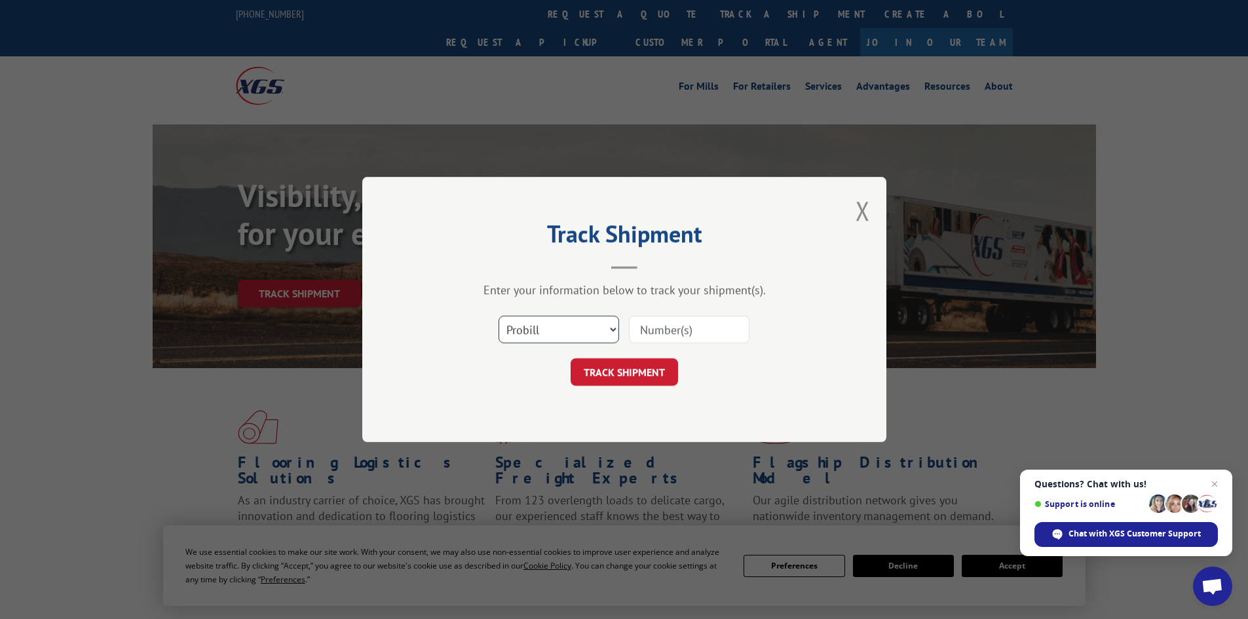 Image resolution: width=1248 pixels, height=619 pixels. What do you see at coordinates (1089, 504) in the screenshot?
I see `span: Support is online` at bounding box center [1089, 504].